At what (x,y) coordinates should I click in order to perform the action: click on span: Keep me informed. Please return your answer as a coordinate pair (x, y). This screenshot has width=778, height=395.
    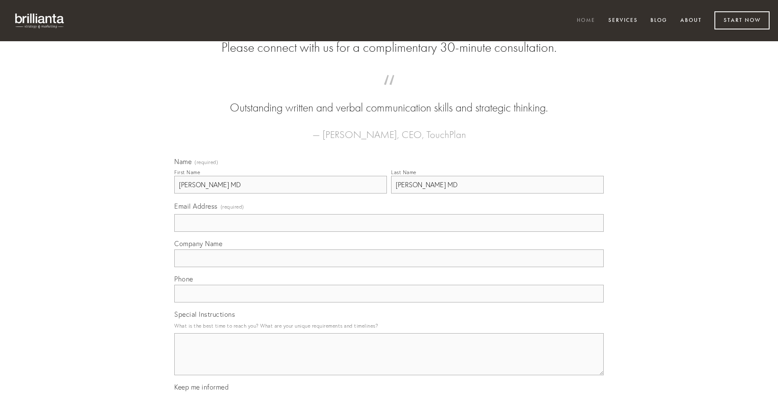
    Looking at the image, I should click on (201, 387).